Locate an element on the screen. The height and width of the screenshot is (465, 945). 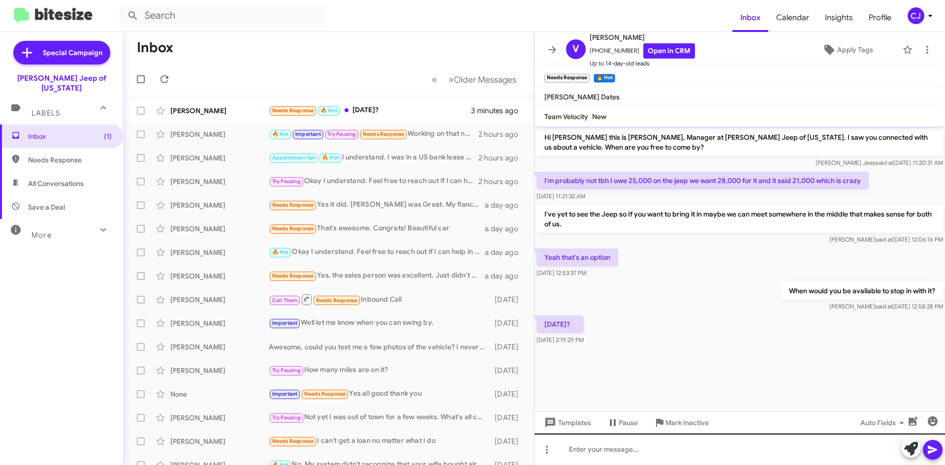
div: That's awesome. Congrats! Beautiful car is located at coordinates (376, 228).